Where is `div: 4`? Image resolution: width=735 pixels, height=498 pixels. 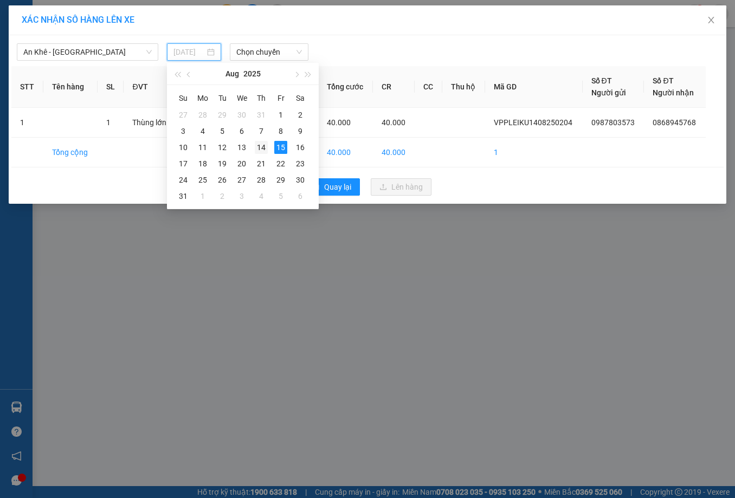 div: 4 is located at coordinates (261, 196).